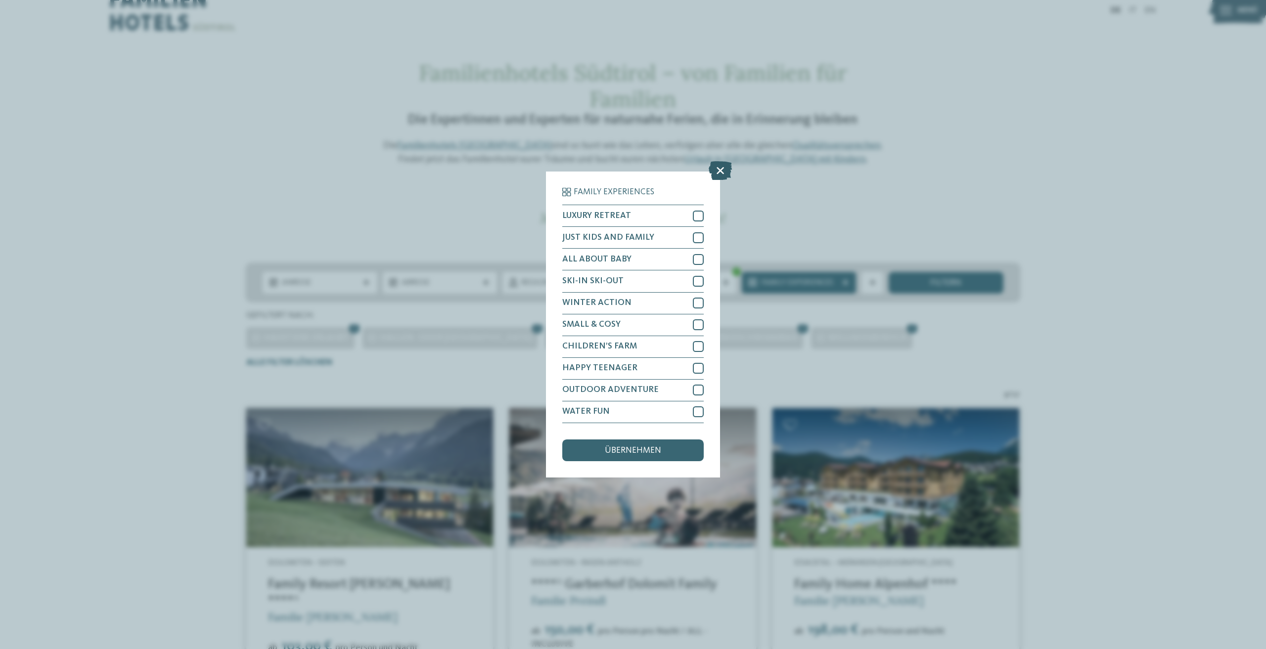 The image size is (1266, 649). Describe the element at coordinates (610, 390) in the screenshot. I see `span: OUTDOOR ADVENTURE` at that location.